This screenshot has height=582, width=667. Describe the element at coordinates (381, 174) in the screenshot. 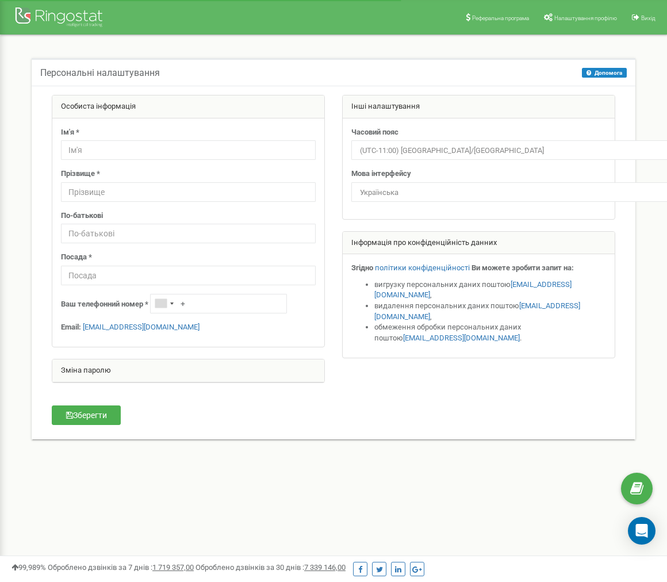

I see `label: Мова інтерфейсу` at that location.